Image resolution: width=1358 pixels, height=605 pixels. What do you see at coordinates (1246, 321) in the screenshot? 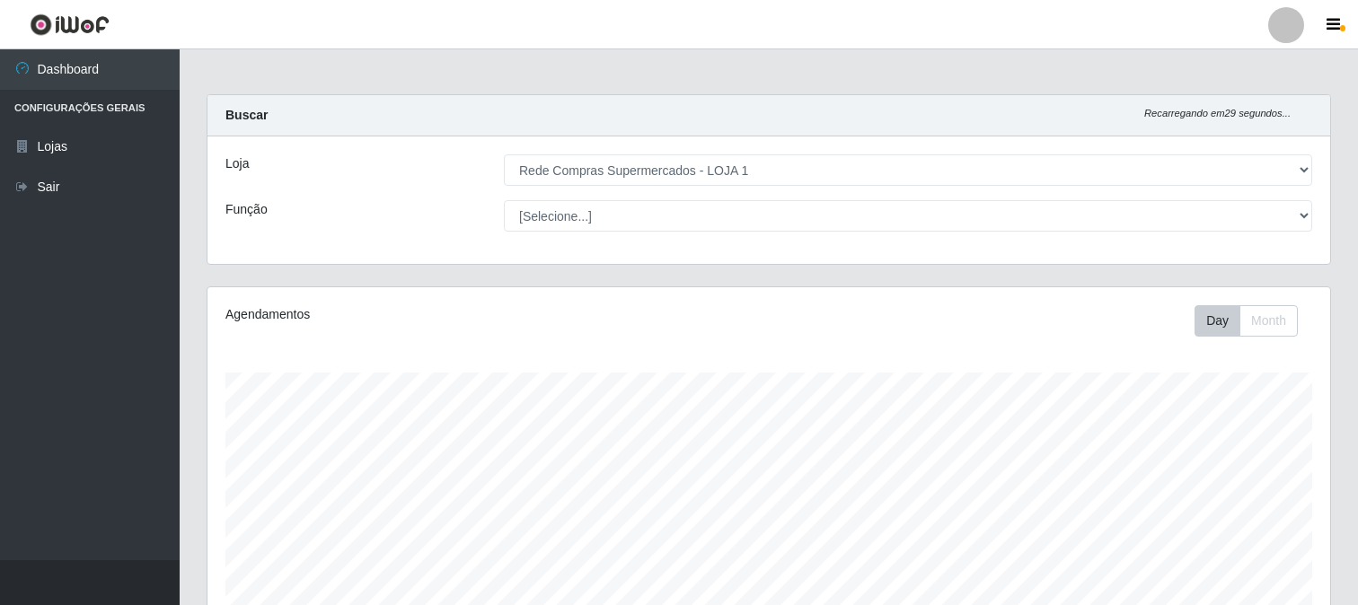
I see `div: First group` at bounding box center [1246, 321].